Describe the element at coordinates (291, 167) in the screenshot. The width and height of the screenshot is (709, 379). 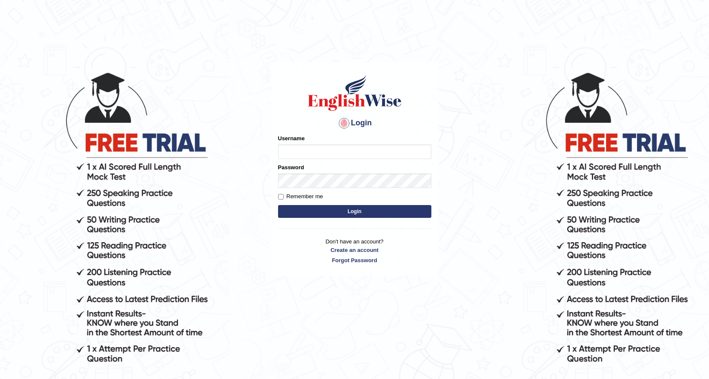
I see `label: Password` at that location.